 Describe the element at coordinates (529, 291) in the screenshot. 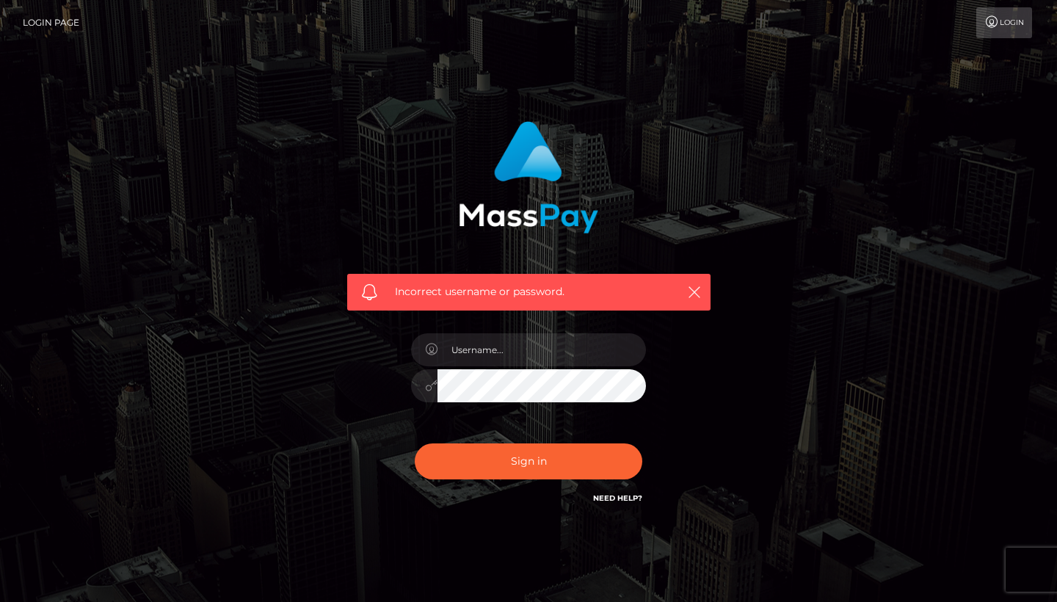

I see `span: Incorrect username or password.` at that location.